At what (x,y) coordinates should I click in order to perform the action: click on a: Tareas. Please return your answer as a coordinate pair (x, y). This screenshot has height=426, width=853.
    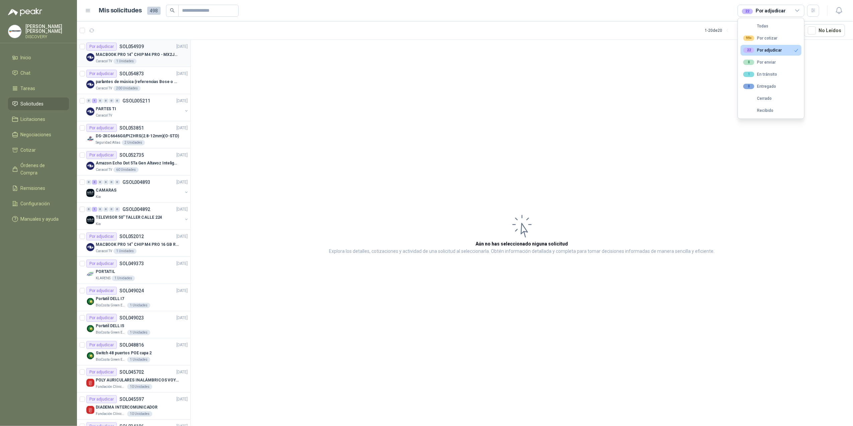
    Looking at the image, I should click on (38, 88).